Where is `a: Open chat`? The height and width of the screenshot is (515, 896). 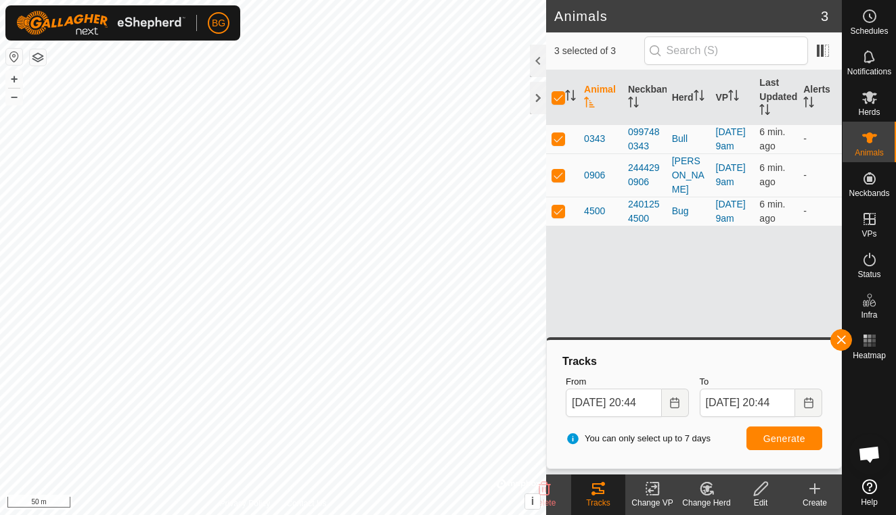 a: Open chat is located at coordinates (869, 455).